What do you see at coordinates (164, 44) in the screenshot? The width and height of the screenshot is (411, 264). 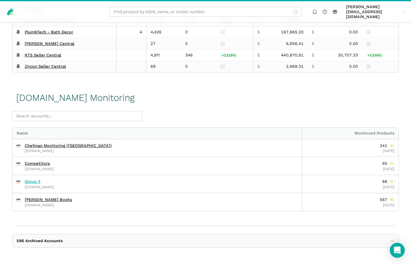 I see `td: 27` at bounding box center [164, 44].